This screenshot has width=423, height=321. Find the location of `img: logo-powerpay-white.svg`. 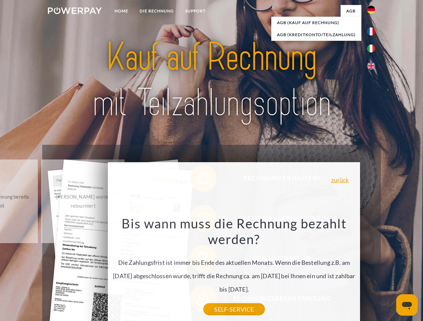

img: logo-powerpay-white.svg is located at coordinates (75, 11).